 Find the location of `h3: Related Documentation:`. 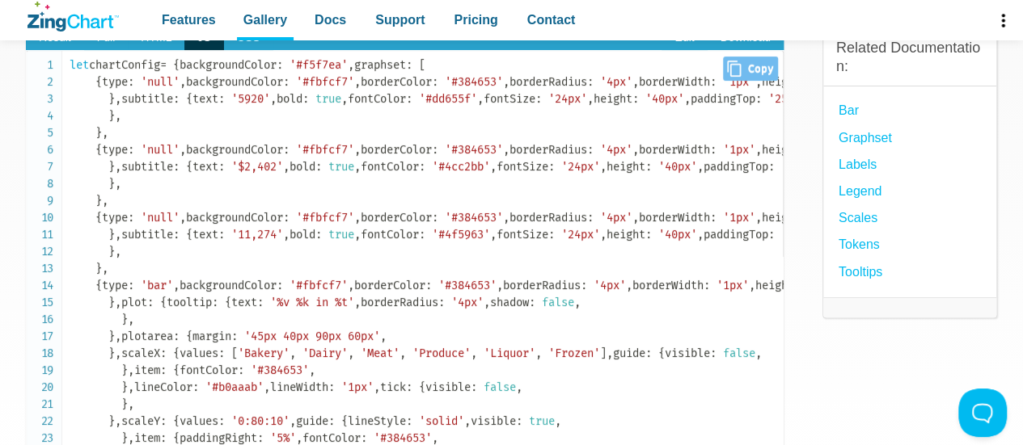

h3: Related Documentation: is located at coordinates (910, 57).